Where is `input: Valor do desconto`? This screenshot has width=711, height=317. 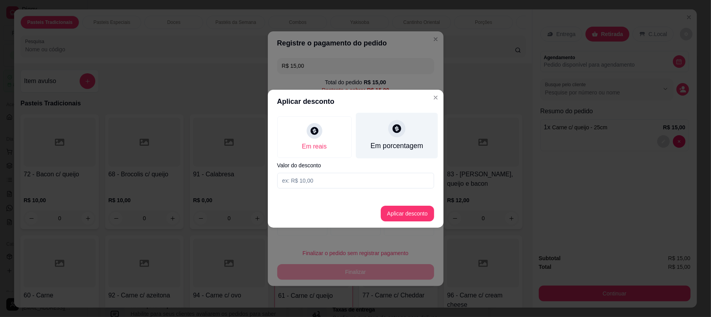
input: Valor do desconto is located at coordinates (356, 181).